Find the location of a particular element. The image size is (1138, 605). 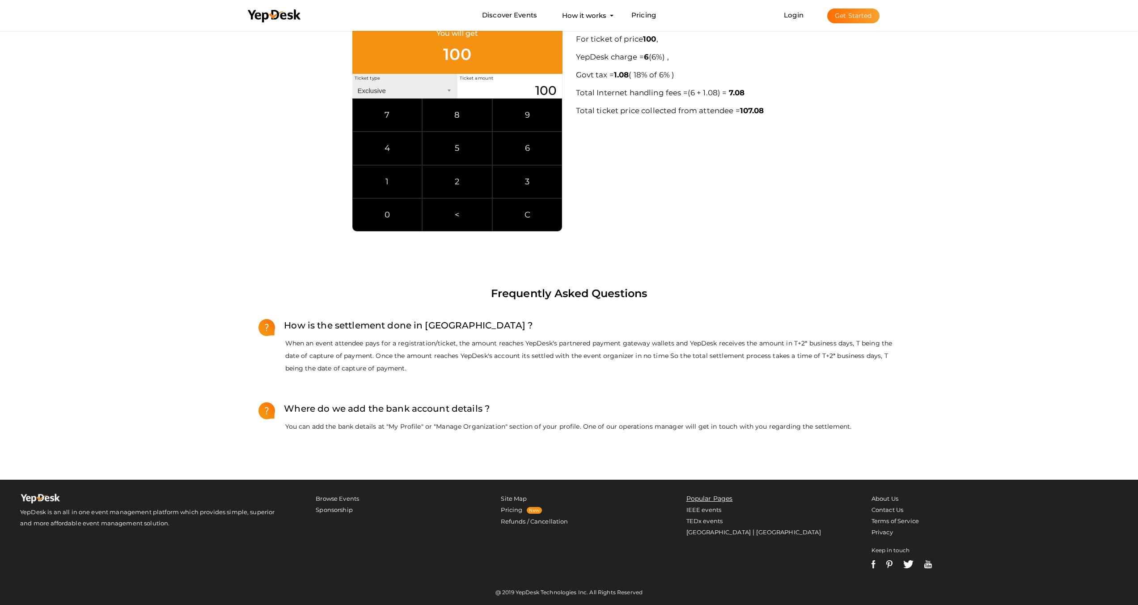

span: 100 is located at coordinates (457, 54).